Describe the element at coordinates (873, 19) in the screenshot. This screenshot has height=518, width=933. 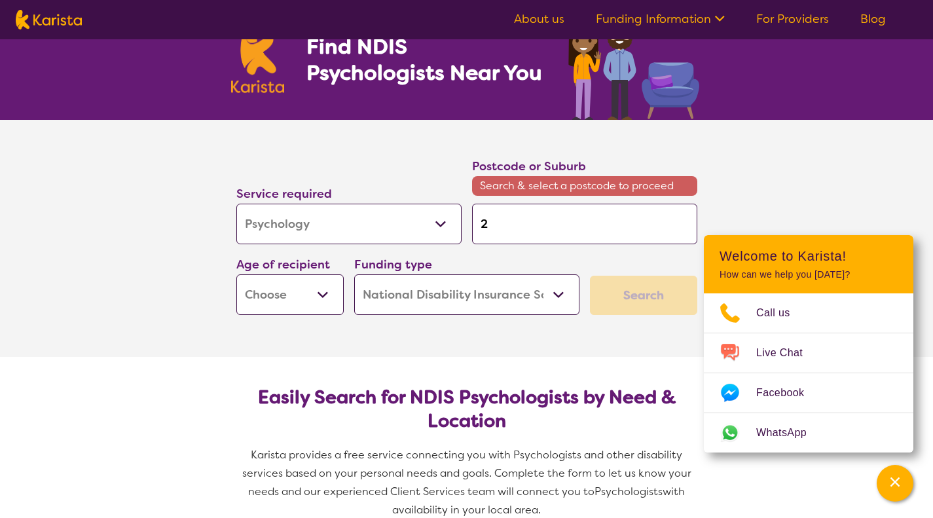
I see `a: Blog` at that location.